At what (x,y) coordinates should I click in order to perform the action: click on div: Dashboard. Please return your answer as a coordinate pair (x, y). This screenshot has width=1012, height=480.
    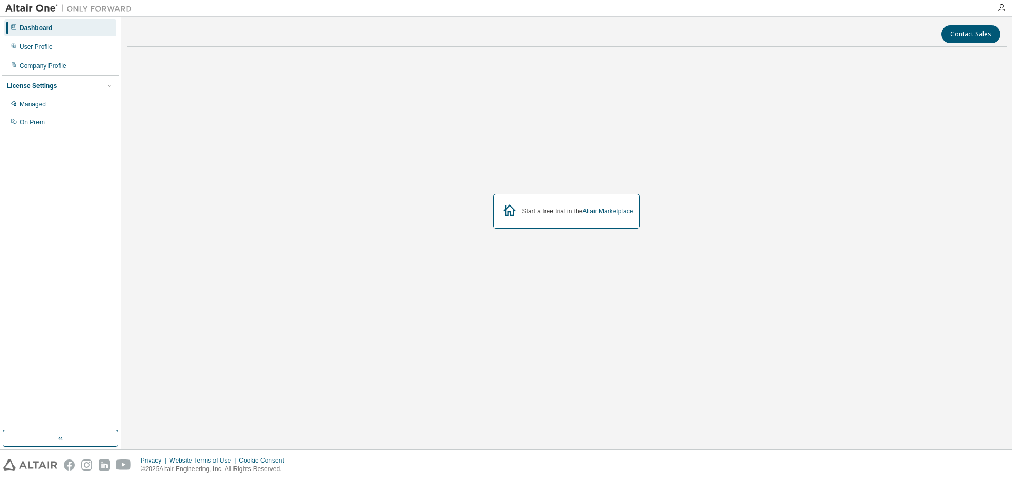
    Looking at the image, I should click on (36, 28).